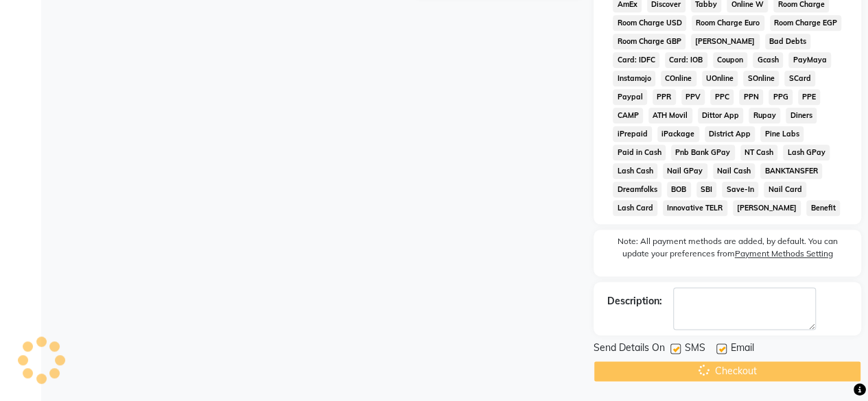  Describe the element at coordinates (637, 189) in the screenshot. I see `span: Dreamfolks` at that location.